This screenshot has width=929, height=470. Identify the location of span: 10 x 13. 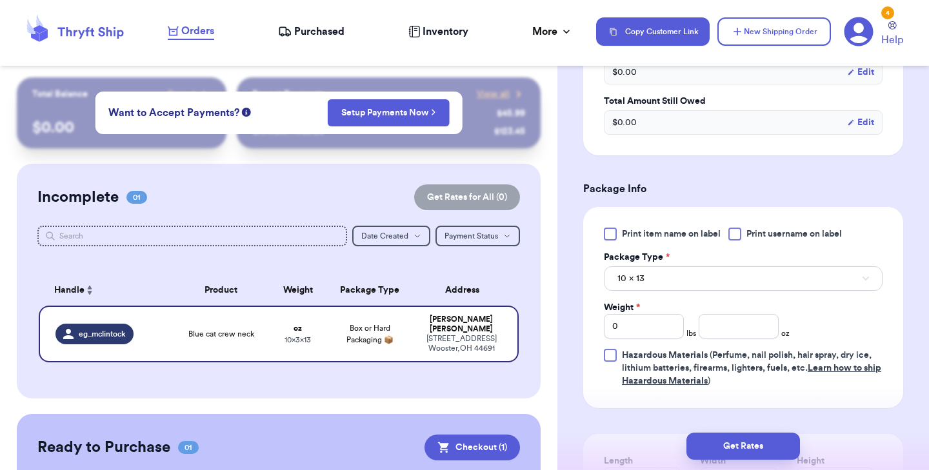
(631, 279).